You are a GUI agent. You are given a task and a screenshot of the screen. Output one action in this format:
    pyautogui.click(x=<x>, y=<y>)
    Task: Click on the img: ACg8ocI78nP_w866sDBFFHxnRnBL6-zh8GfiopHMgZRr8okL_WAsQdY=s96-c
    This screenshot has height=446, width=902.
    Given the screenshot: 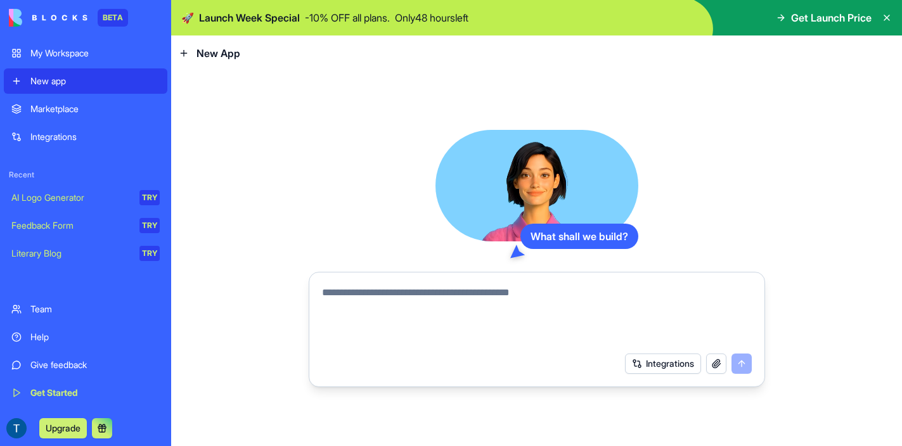 What is the action you would take?
    pyautogui.click(x=16, y=428)
    